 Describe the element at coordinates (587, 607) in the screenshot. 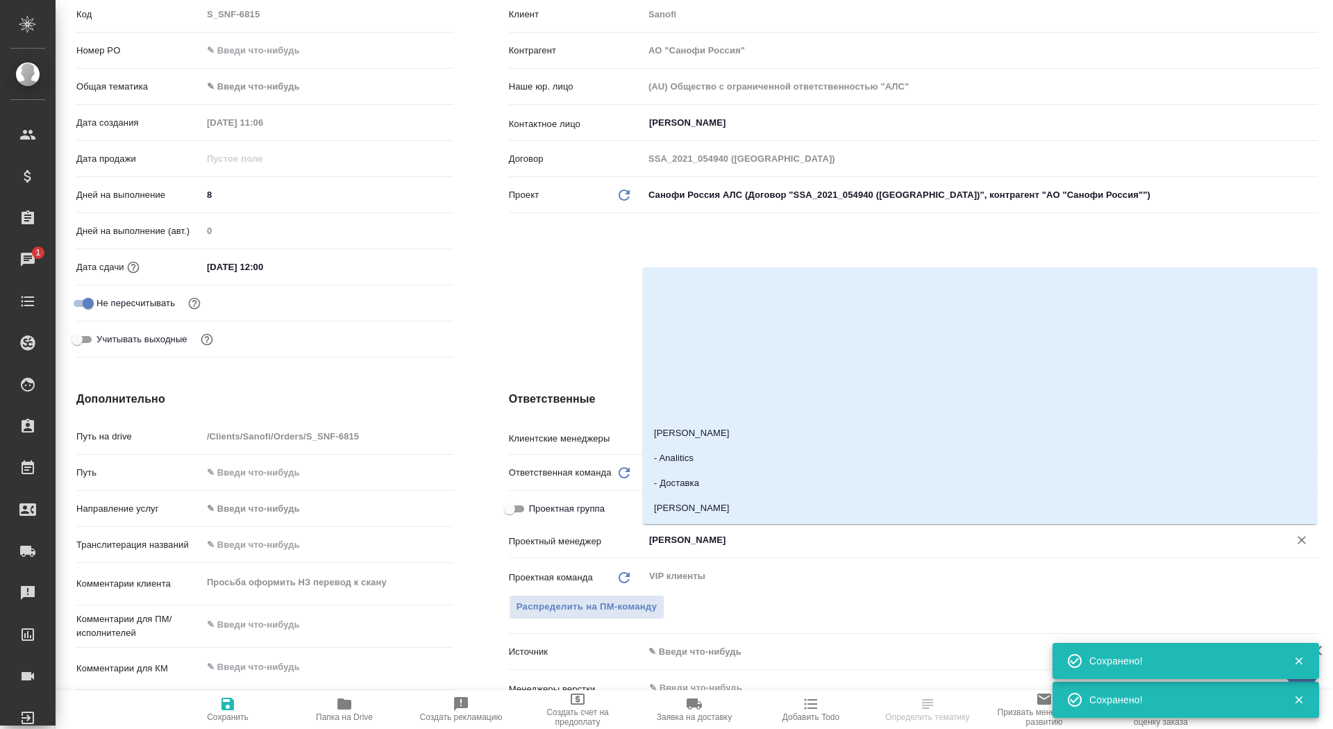

I see `button: Распределить на ПМ-команду` at that location.